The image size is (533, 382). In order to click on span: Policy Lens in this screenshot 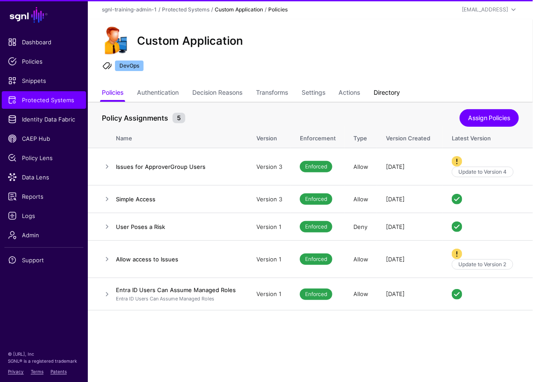, I will do `click(44, 158)`.